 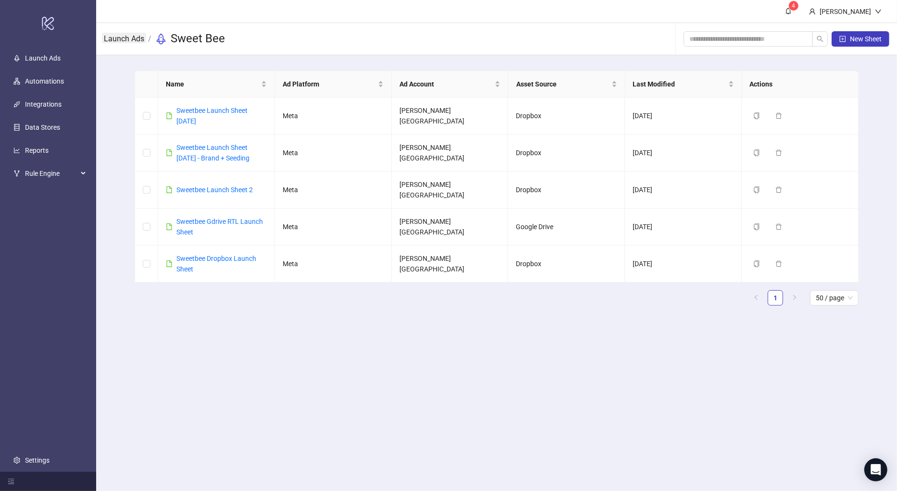 I want to click on a: Automations, so click(x=44, y=81).